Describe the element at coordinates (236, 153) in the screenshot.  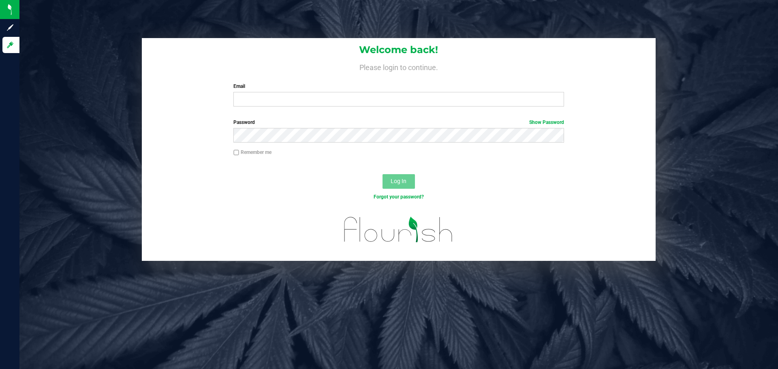
I see `input: Remember me` at that location.